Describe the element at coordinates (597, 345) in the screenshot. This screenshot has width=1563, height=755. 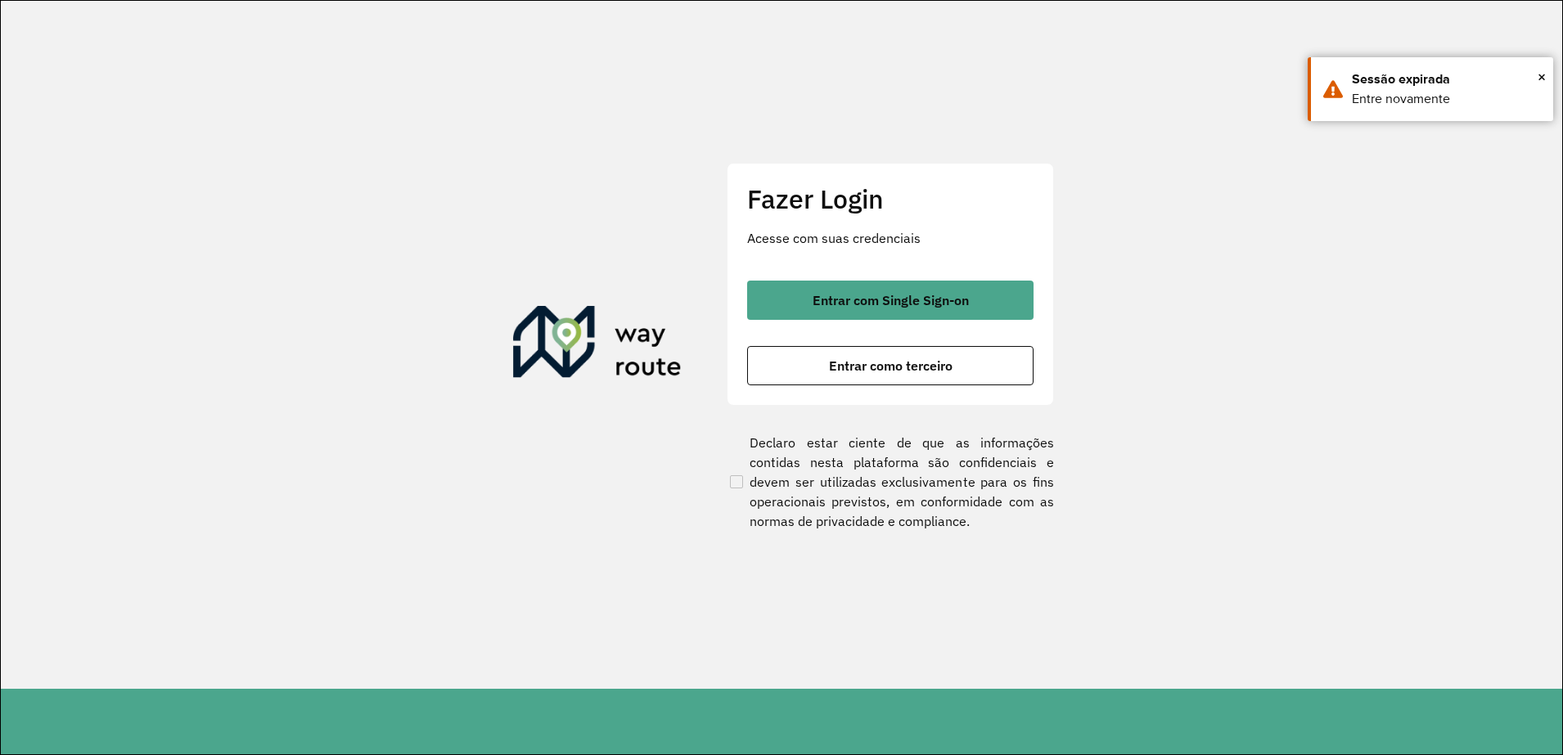
I see `img: Roteirizador AmbevTech` at that location.